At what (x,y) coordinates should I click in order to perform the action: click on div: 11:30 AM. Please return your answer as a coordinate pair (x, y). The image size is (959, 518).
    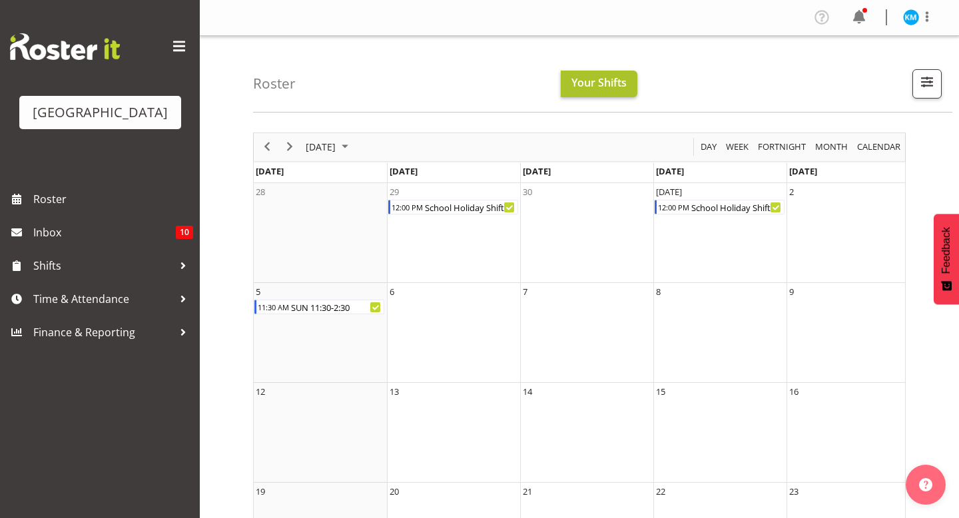
    Looking at the image, I should click on (273, 307).